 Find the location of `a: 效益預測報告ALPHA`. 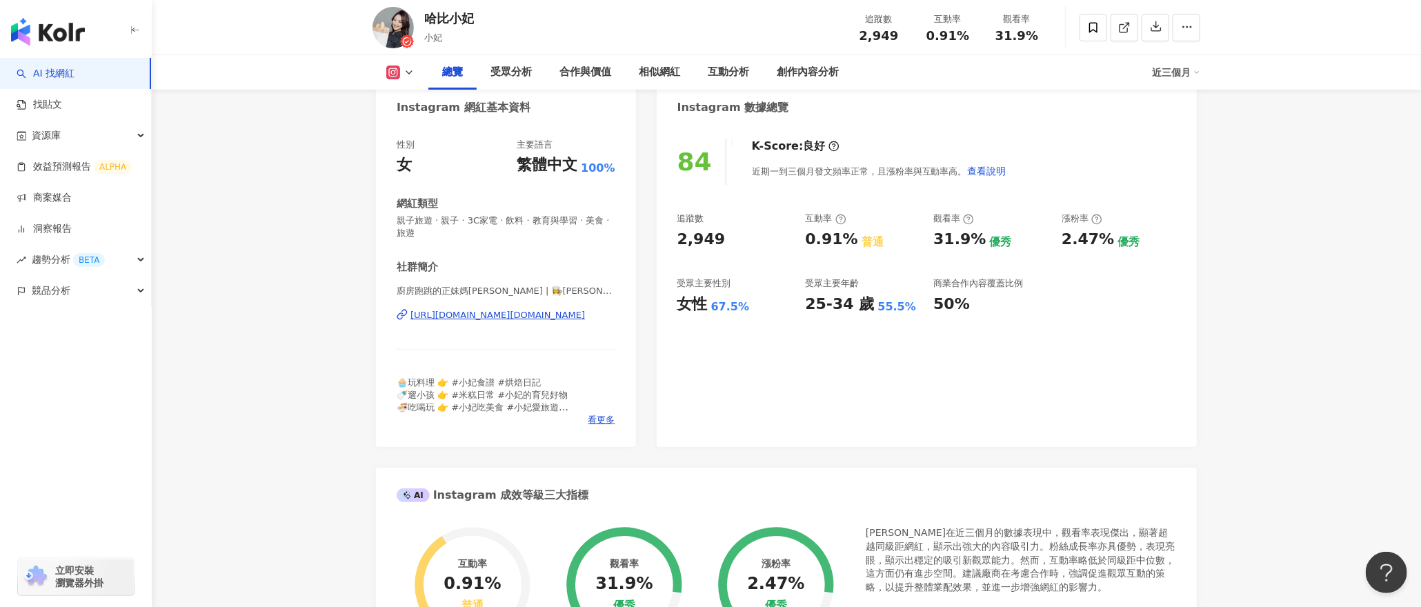

a: 效益預測報告ALPHA is located at coordinates (74, 167).